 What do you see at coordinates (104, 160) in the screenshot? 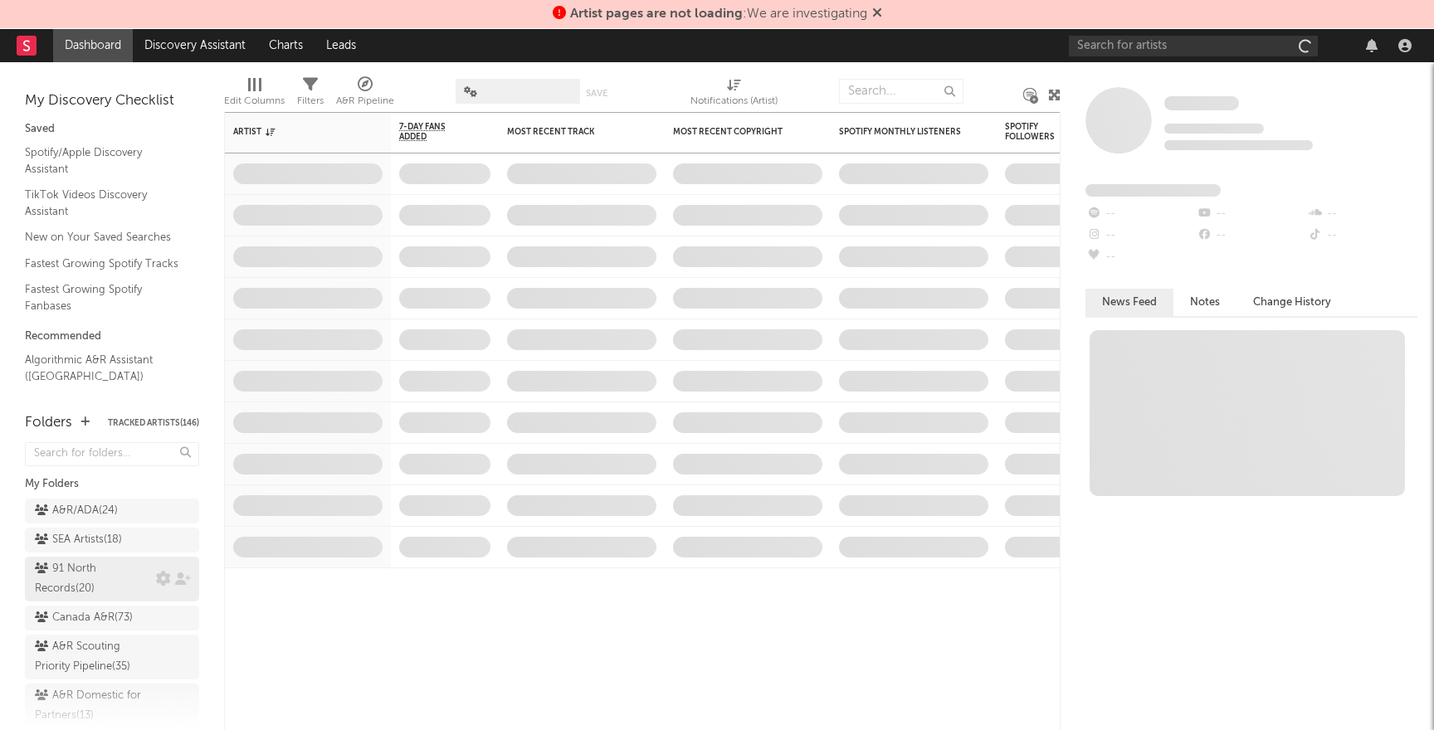
I see `a: Spotify/Apple Discovery Assistant` at bounding box center [104, 160].